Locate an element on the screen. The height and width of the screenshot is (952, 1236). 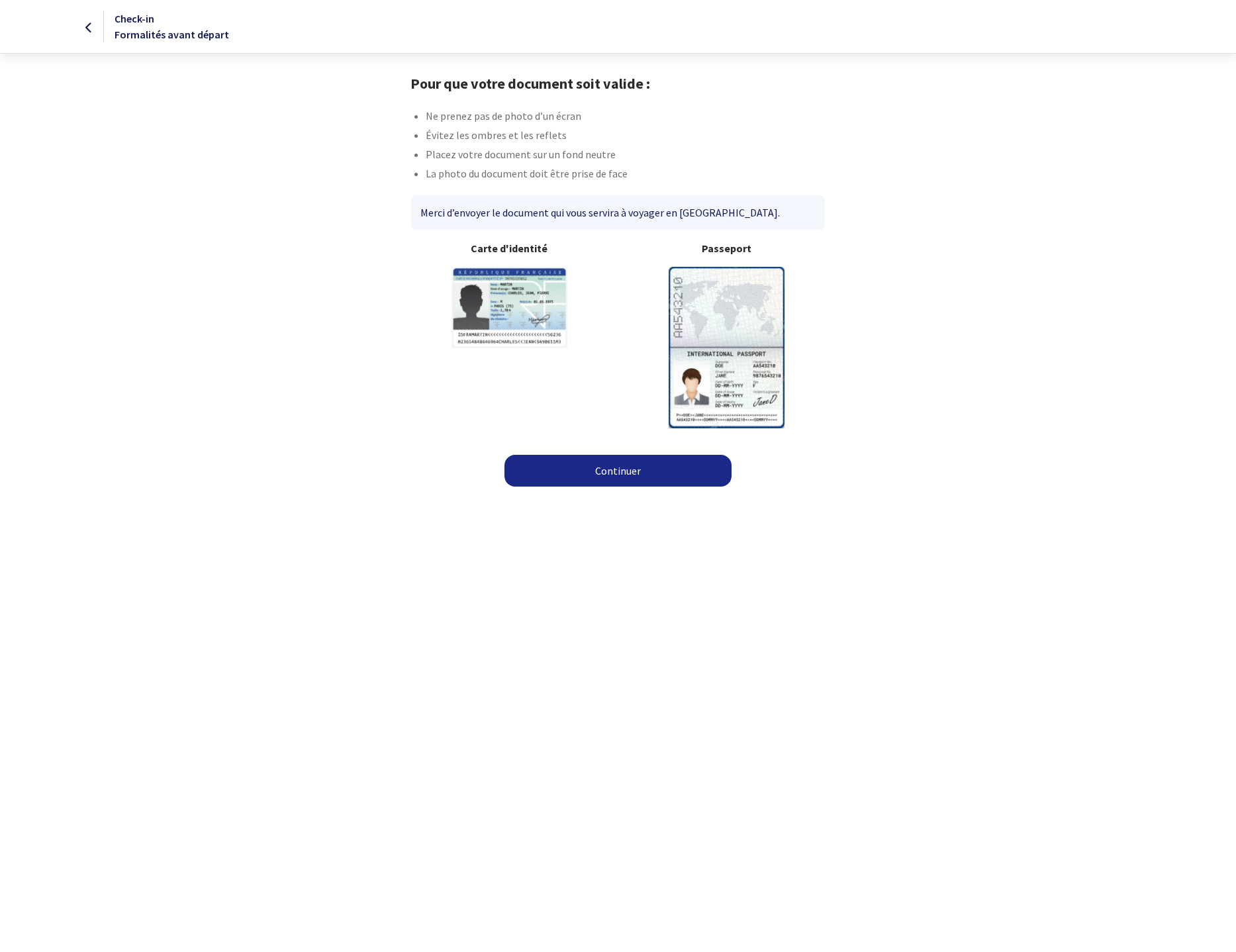
span: Check-in Formalités avant départ is located at coordinates (171, 27).